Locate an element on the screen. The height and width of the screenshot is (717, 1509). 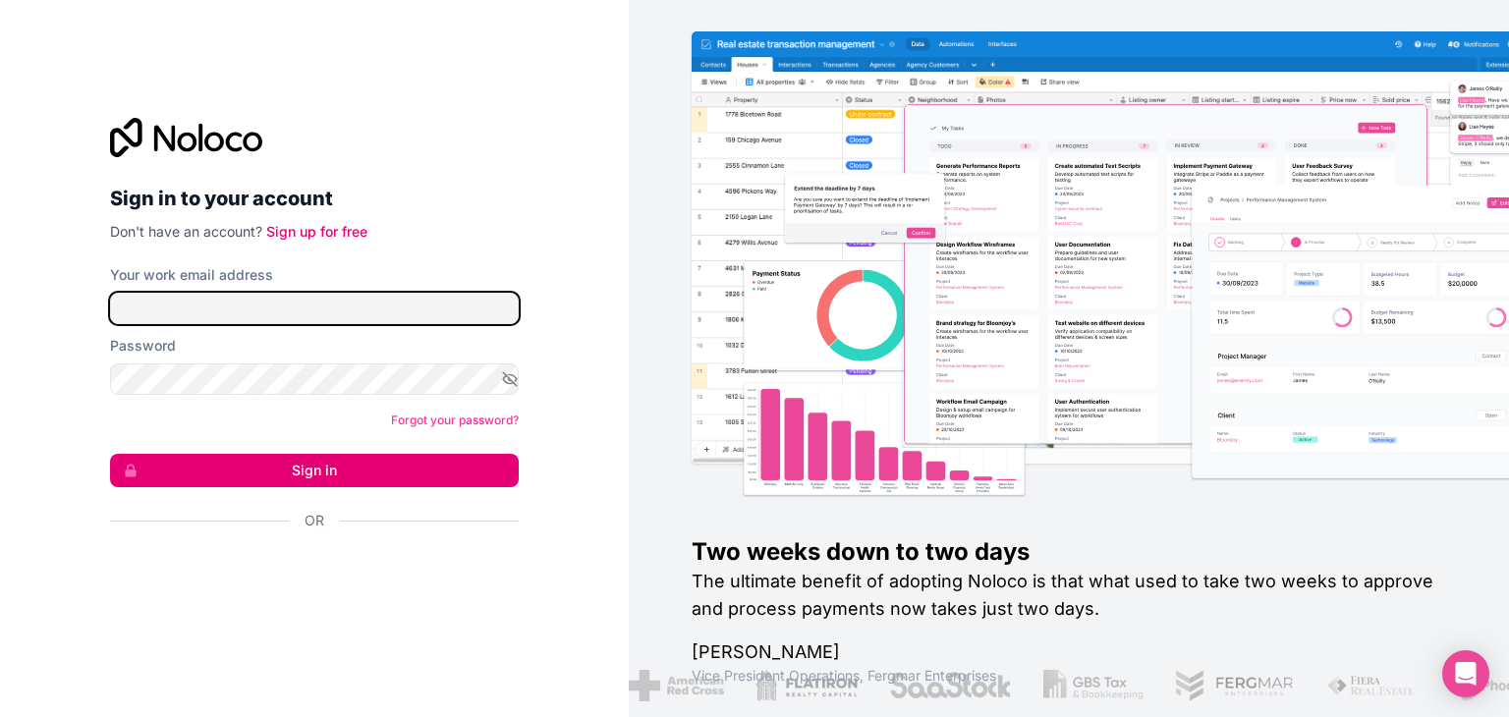
h1: Vice President Operations , Fergmar Enterprises is located at coordinates (1069, 676).